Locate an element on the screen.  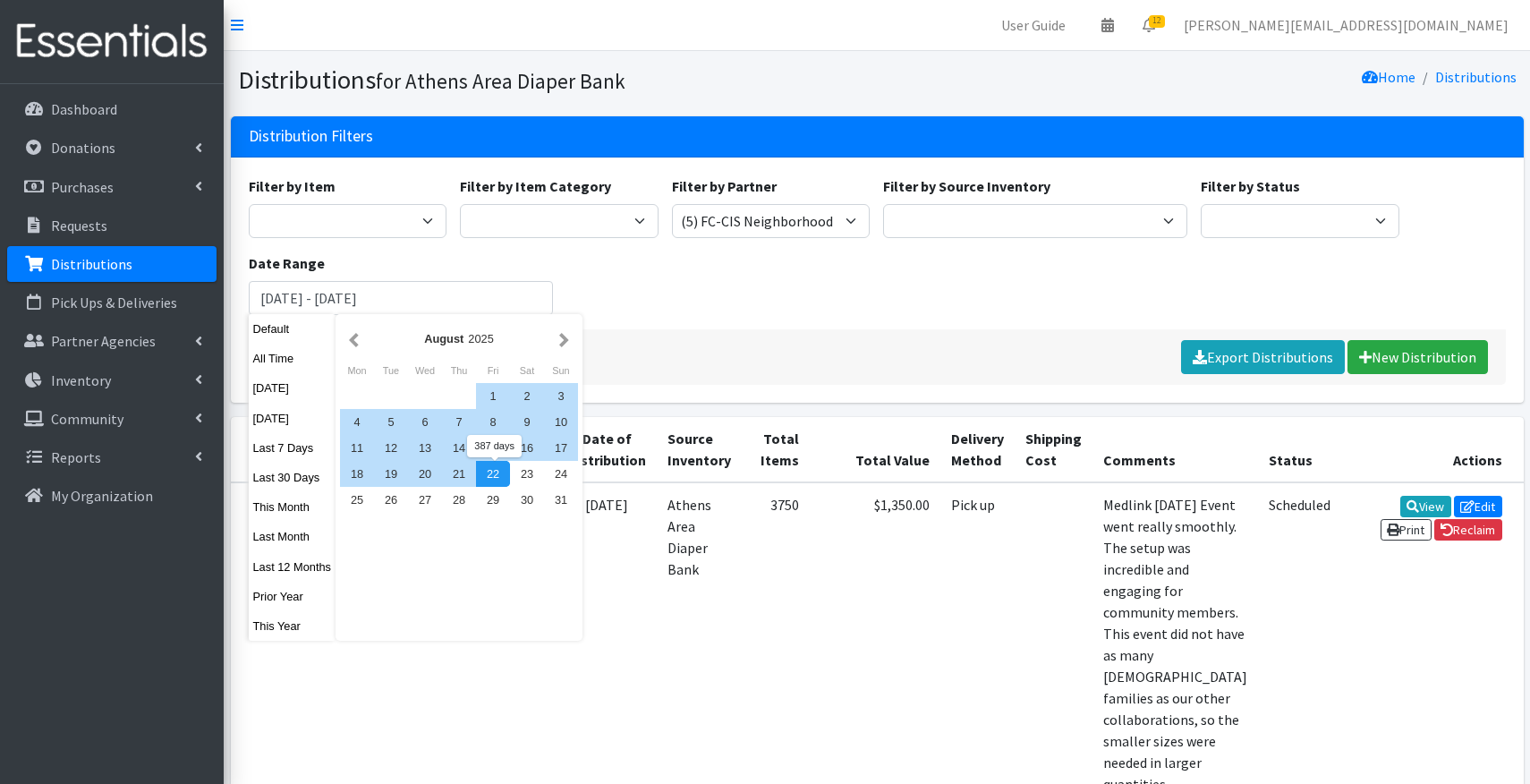
div: Sunday is located at coordinates (561, 370).